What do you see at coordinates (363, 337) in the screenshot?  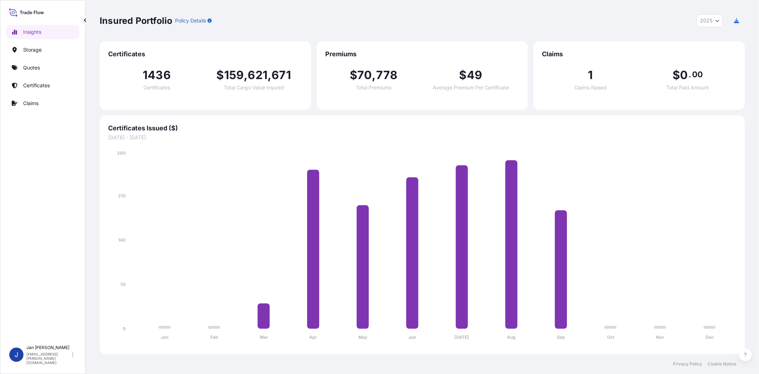 I see `tspan: May` at bounding box center [363, 337].